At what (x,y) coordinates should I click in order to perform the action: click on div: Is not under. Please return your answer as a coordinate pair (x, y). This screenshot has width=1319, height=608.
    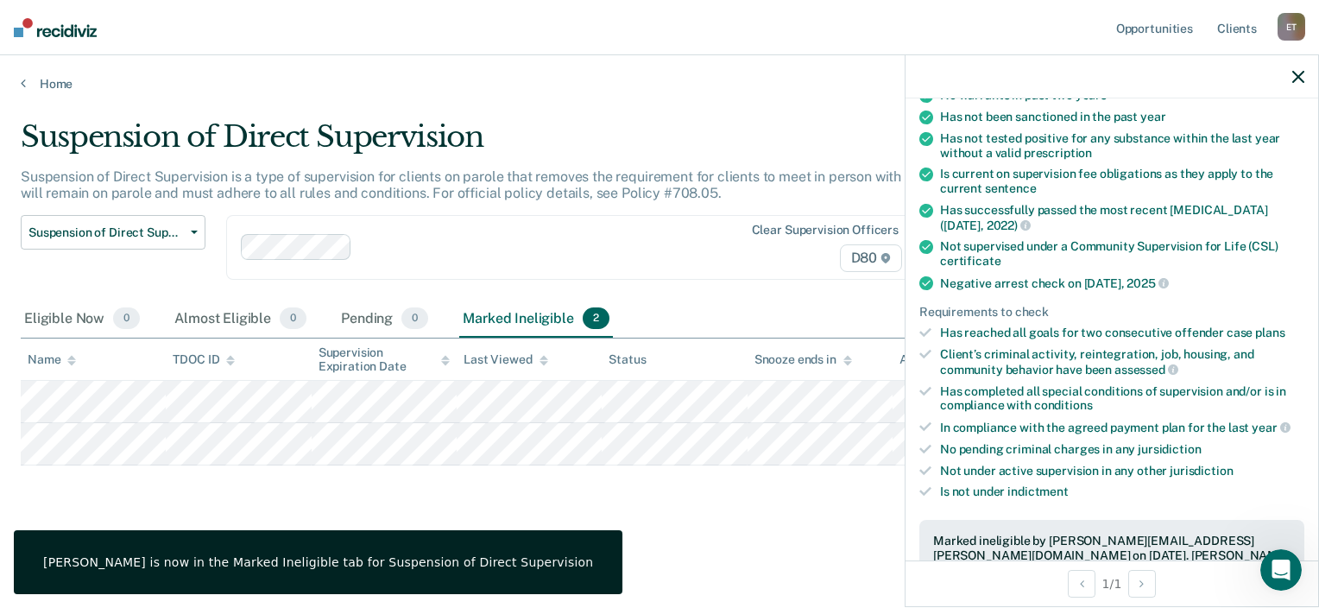
    Looking at the image, I should click on (1122, 491).